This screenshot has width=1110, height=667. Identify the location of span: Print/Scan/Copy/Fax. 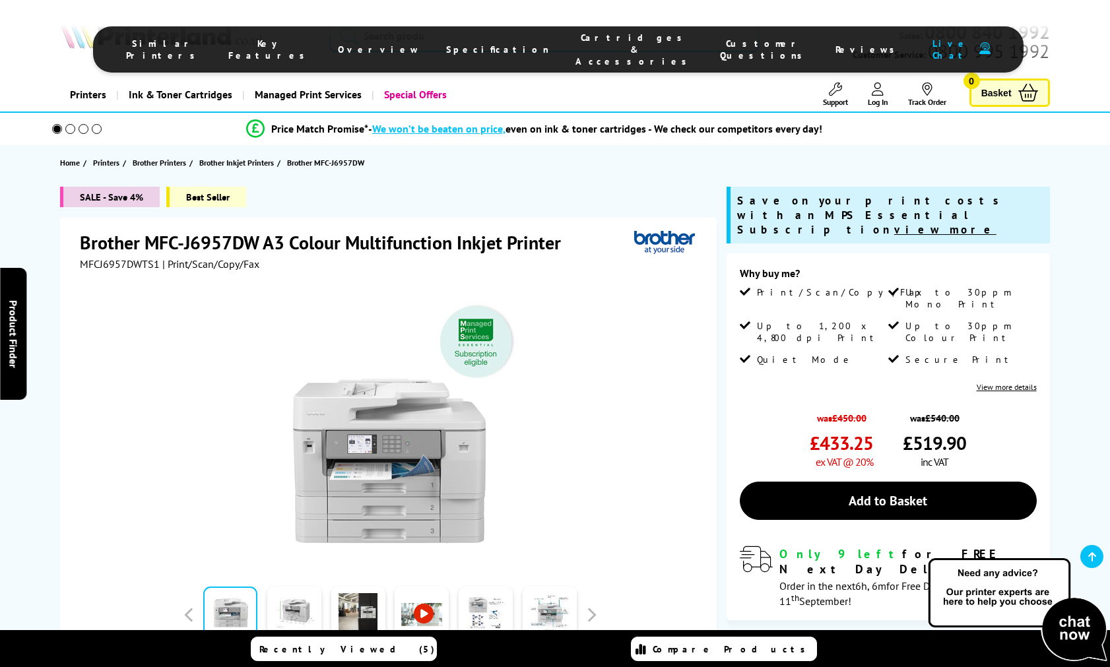
(842, 292).